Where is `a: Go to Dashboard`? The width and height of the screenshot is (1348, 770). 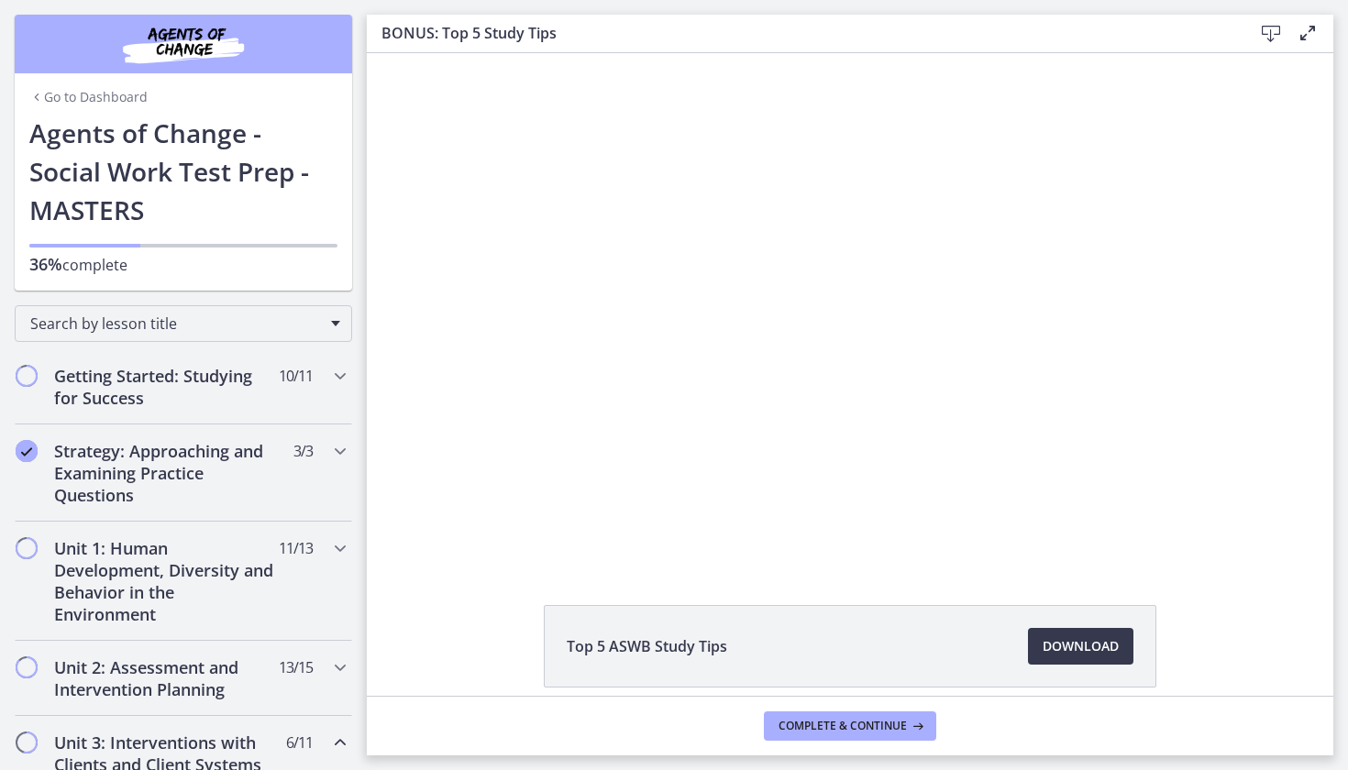 a: Go to Dashboard is located at coordinates (88, 97).